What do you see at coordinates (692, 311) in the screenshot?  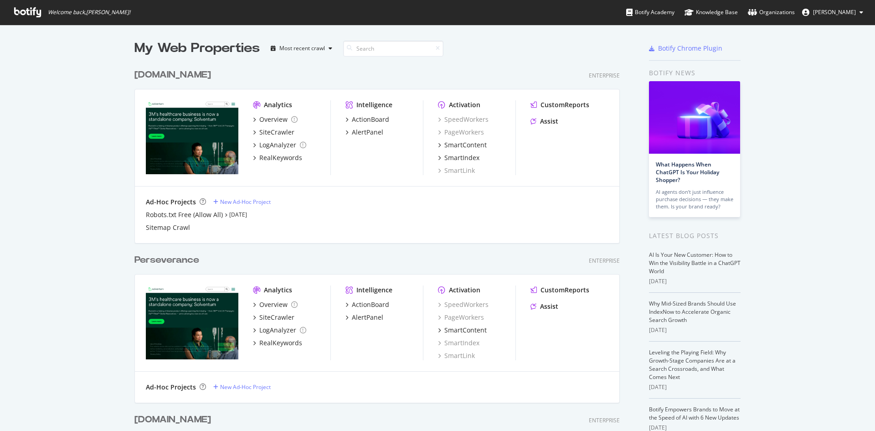 I see `a: Why Mid-Sized Brands Should Use IndexNow to Accelerate Organic Search Growth` at bounding box center [692, 311].